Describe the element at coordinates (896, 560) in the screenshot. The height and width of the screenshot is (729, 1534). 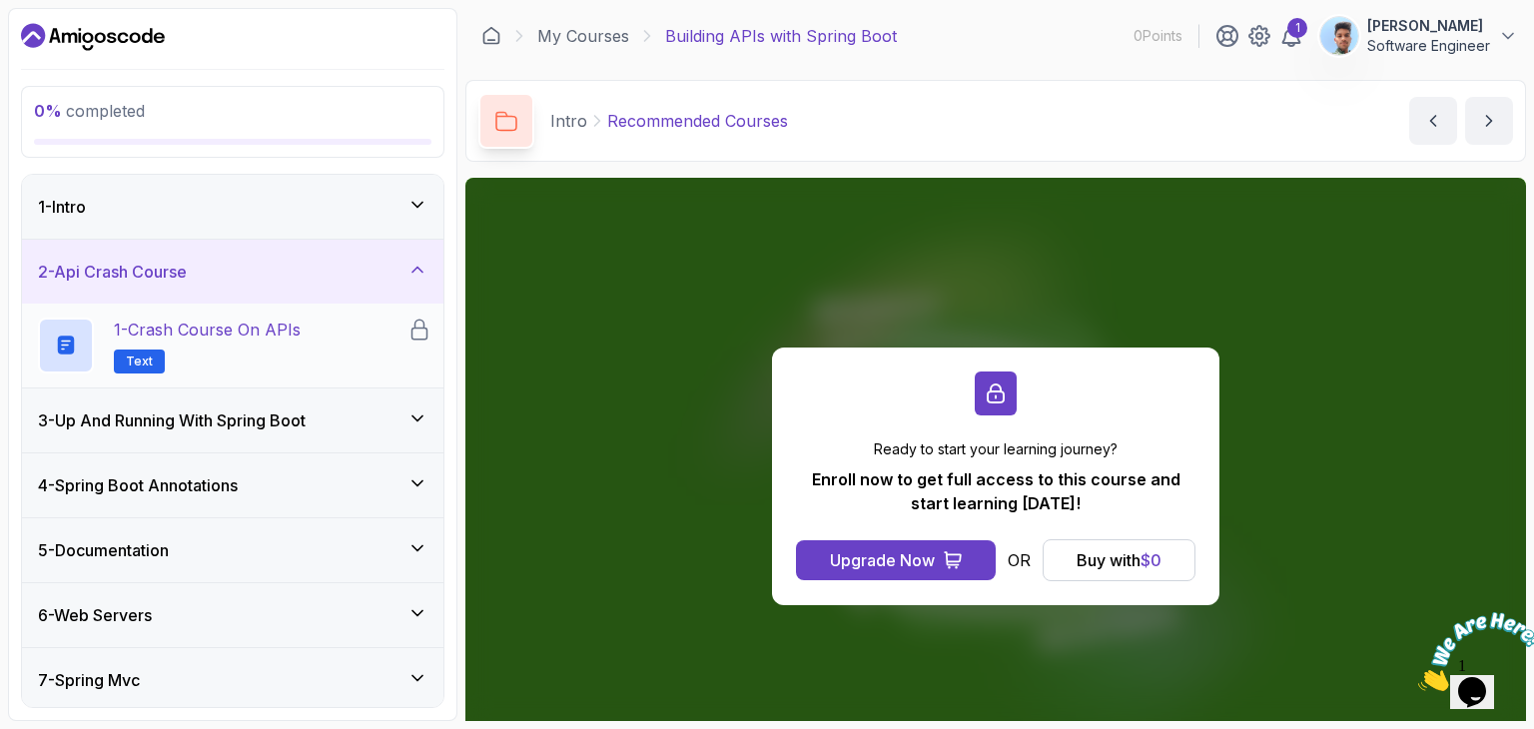
I see `button: Upgrade Now` at that location.